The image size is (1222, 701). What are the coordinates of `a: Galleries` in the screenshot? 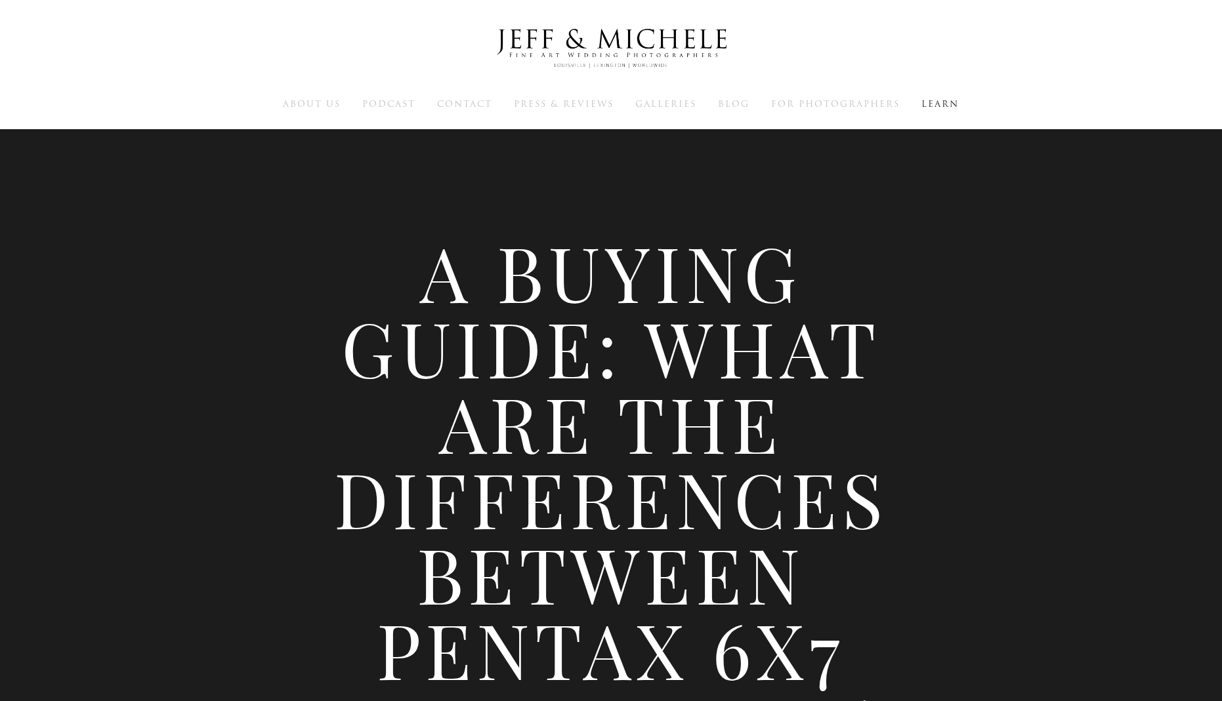 It's located at (665, 104).